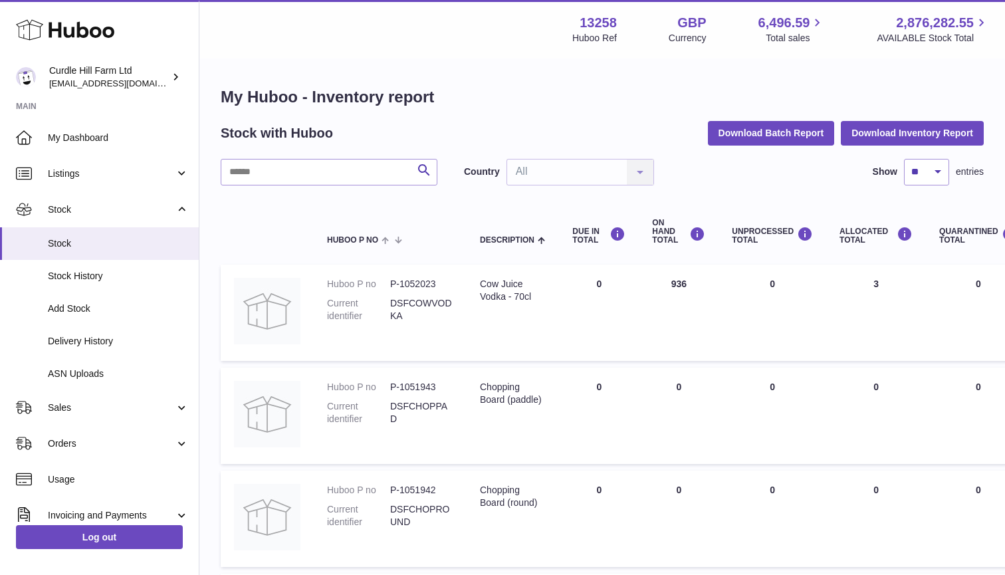  I want to click on label: Country, so click(482, 171).